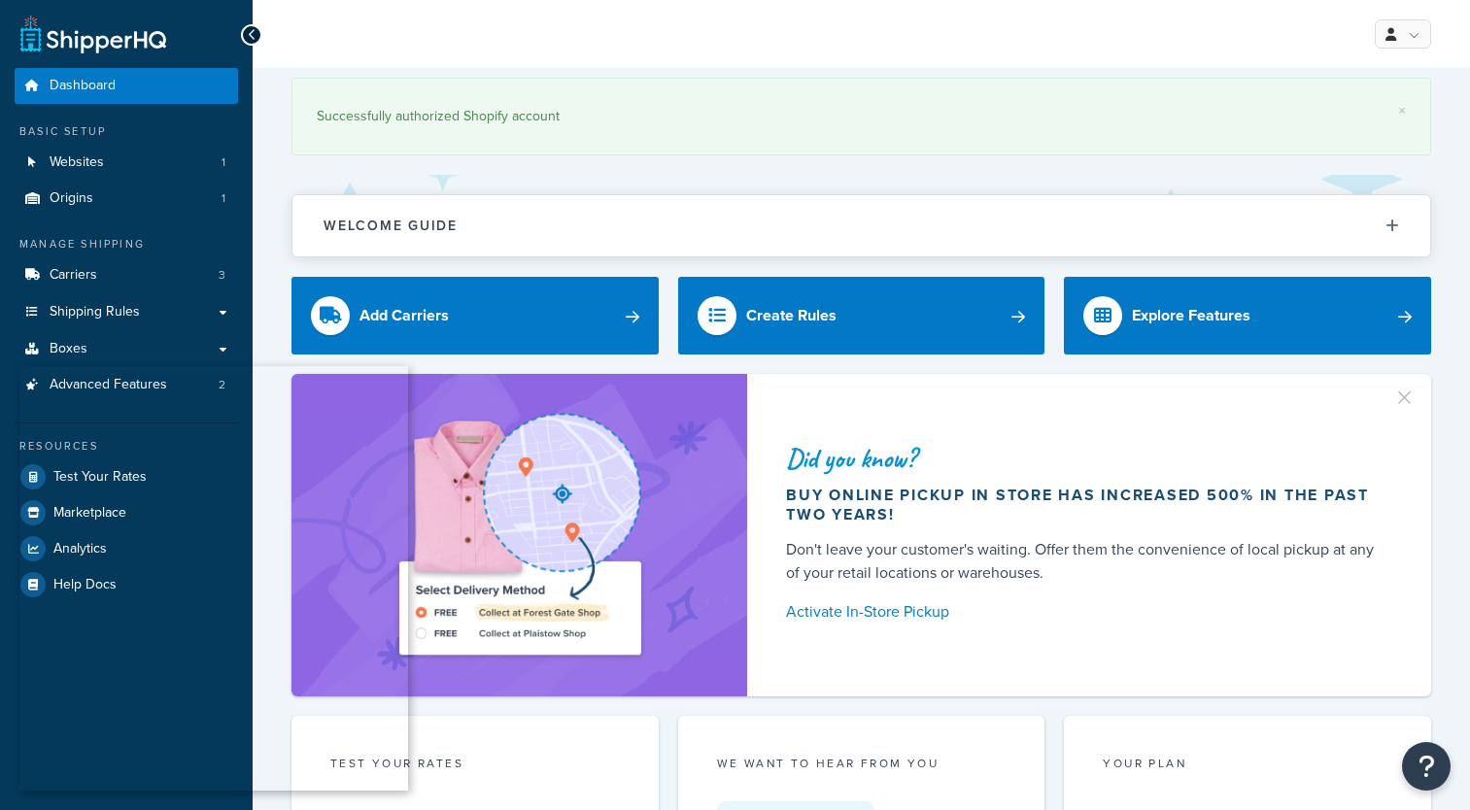 The width and height of the screenshot is (1470, 810). Describe the element at coordinates (68, 349) in the screenshot. I see `span: Boxes` at that location.